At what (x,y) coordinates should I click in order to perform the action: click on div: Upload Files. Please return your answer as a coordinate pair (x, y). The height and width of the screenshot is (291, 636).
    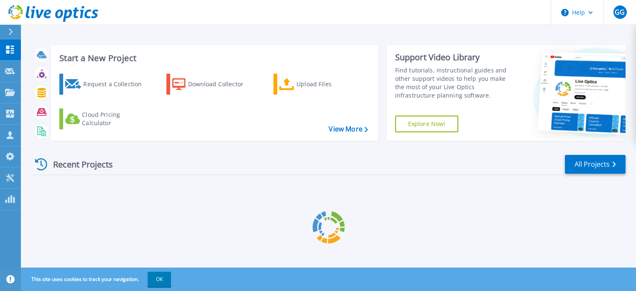
    Looking at the image, I should click on (330, 84).